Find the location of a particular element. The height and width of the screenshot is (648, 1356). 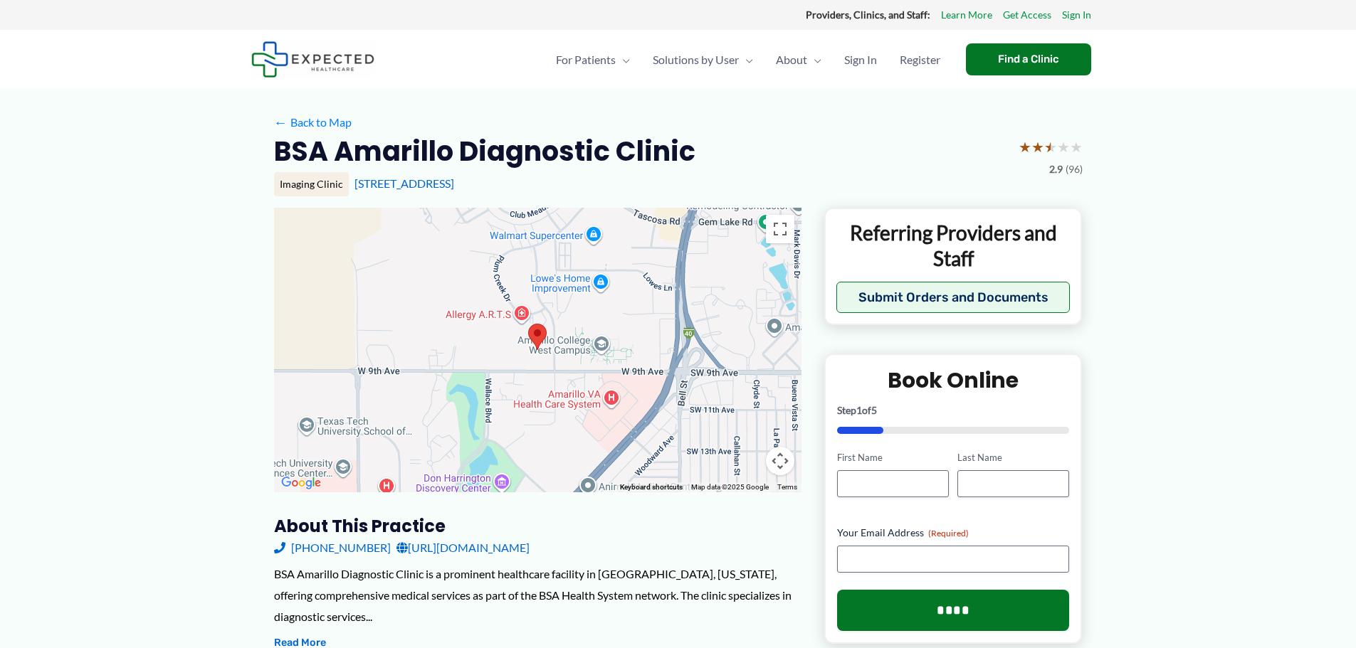

strong: Providers, Clinics, and Staff: is located at coordinates (868, 14).